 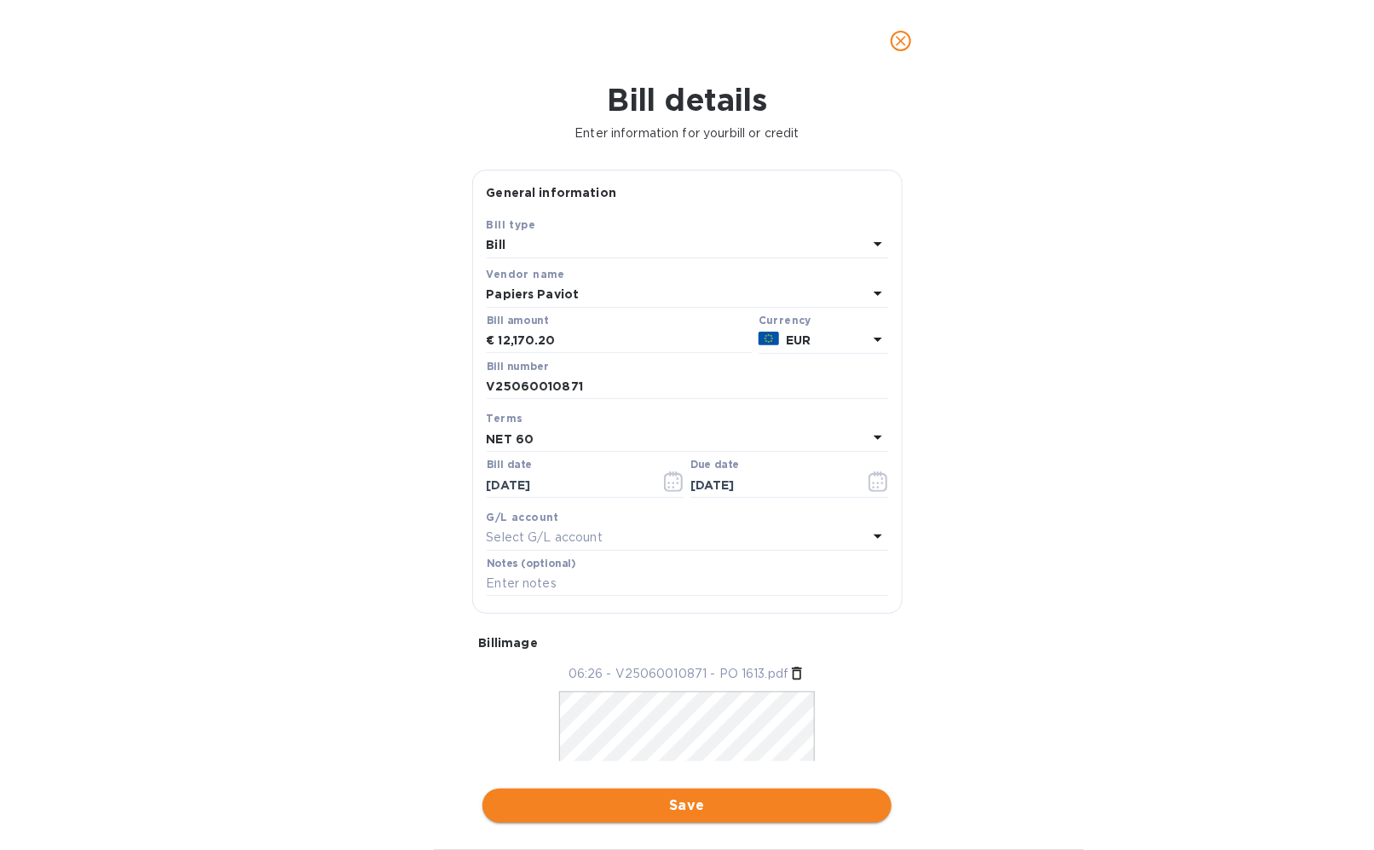 What do you see at coordinates (798, 340) in the screenshot?
I see `b: EUR` at bounding box center [798, 340].